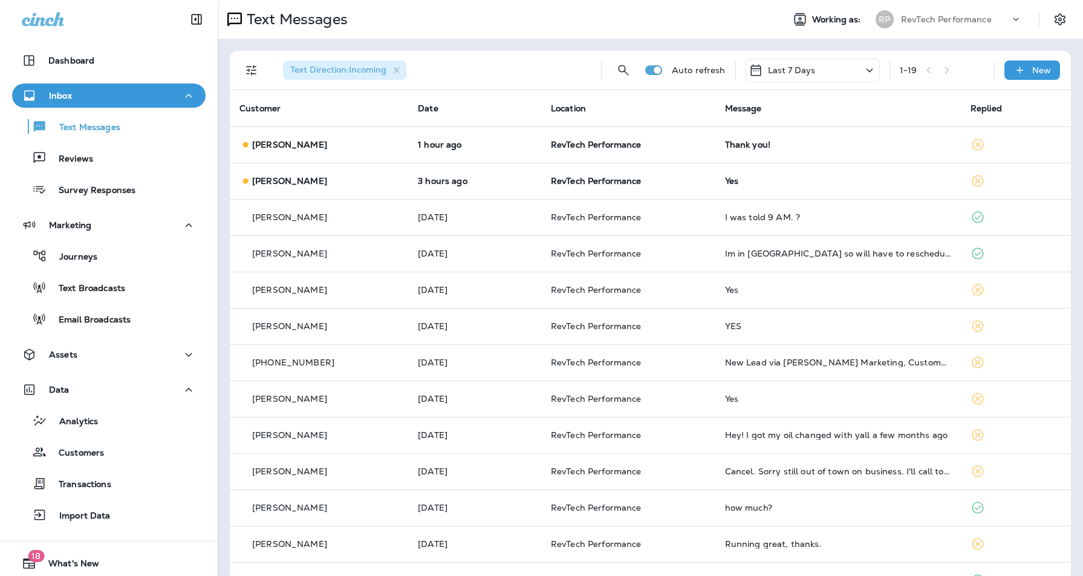  I want to click on p: Customers, so click(75, 453).